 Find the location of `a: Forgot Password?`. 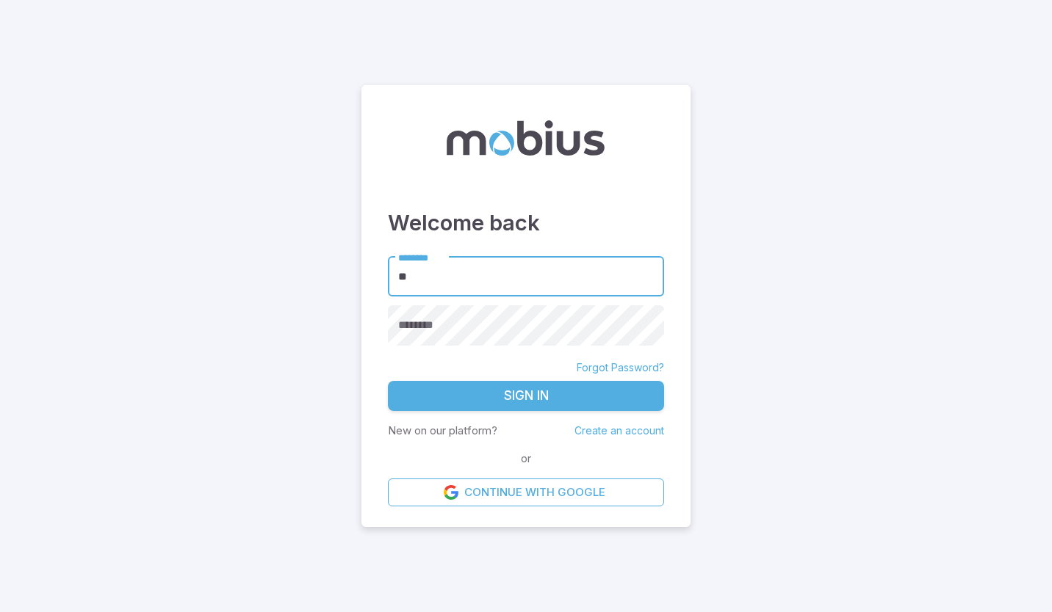

a: Forgot Password? is located at coordinates (620, 368).